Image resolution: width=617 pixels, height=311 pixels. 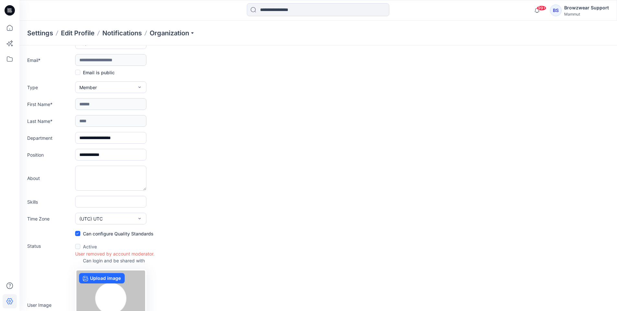 I want to click on div: Can configure Quality Standards, so click(x=114, y=233).